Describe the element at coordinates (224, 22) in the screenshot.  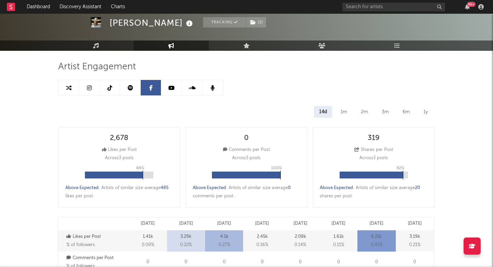
I see `button: Tracking` at that location.